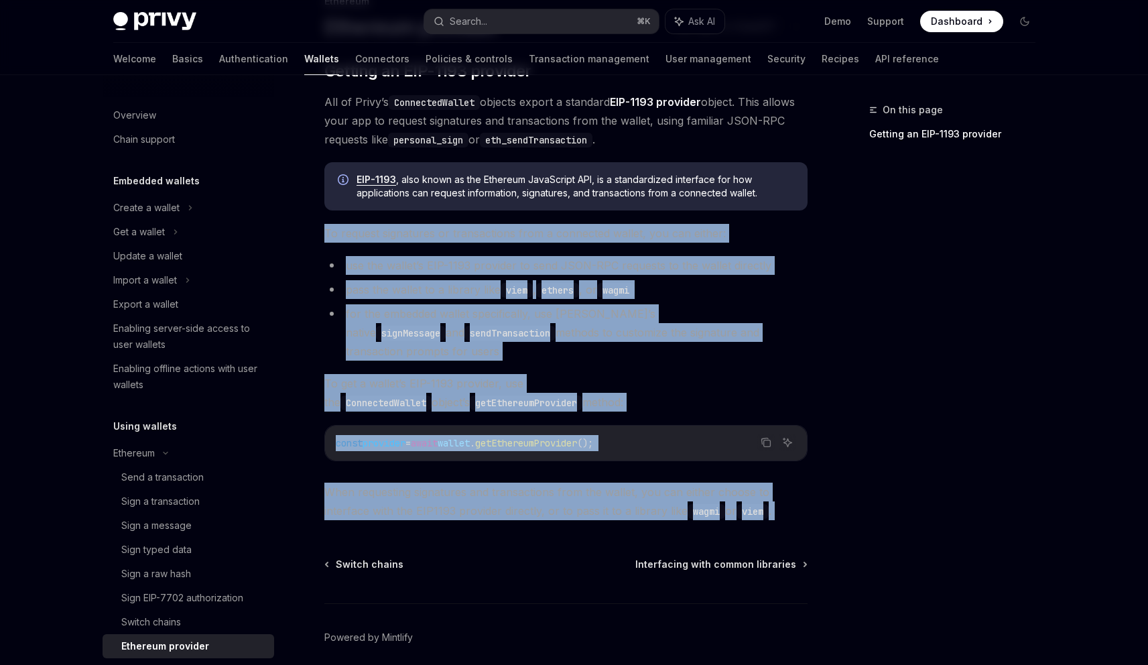 This screenshot has height=665, width=1148. What do you see at coordinates (165, 646) in the screenshot?
I see `div: Ethereum provider` at bounding box center [165, 646].